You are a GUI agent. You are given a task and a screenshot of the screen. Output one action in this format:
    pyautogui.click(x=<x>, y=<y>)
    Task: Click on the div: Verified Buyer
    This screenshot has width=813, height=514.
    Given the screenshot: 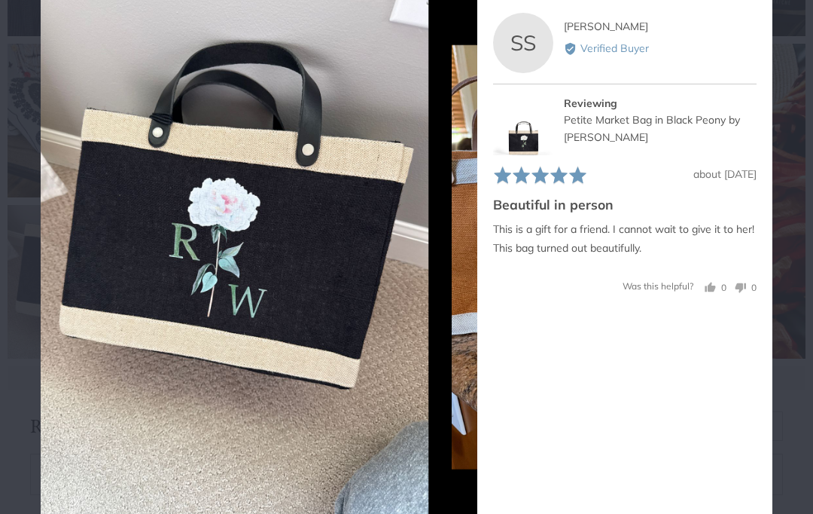 What is the action you would take?
    pyautogui.click(x=660, y=48)
    